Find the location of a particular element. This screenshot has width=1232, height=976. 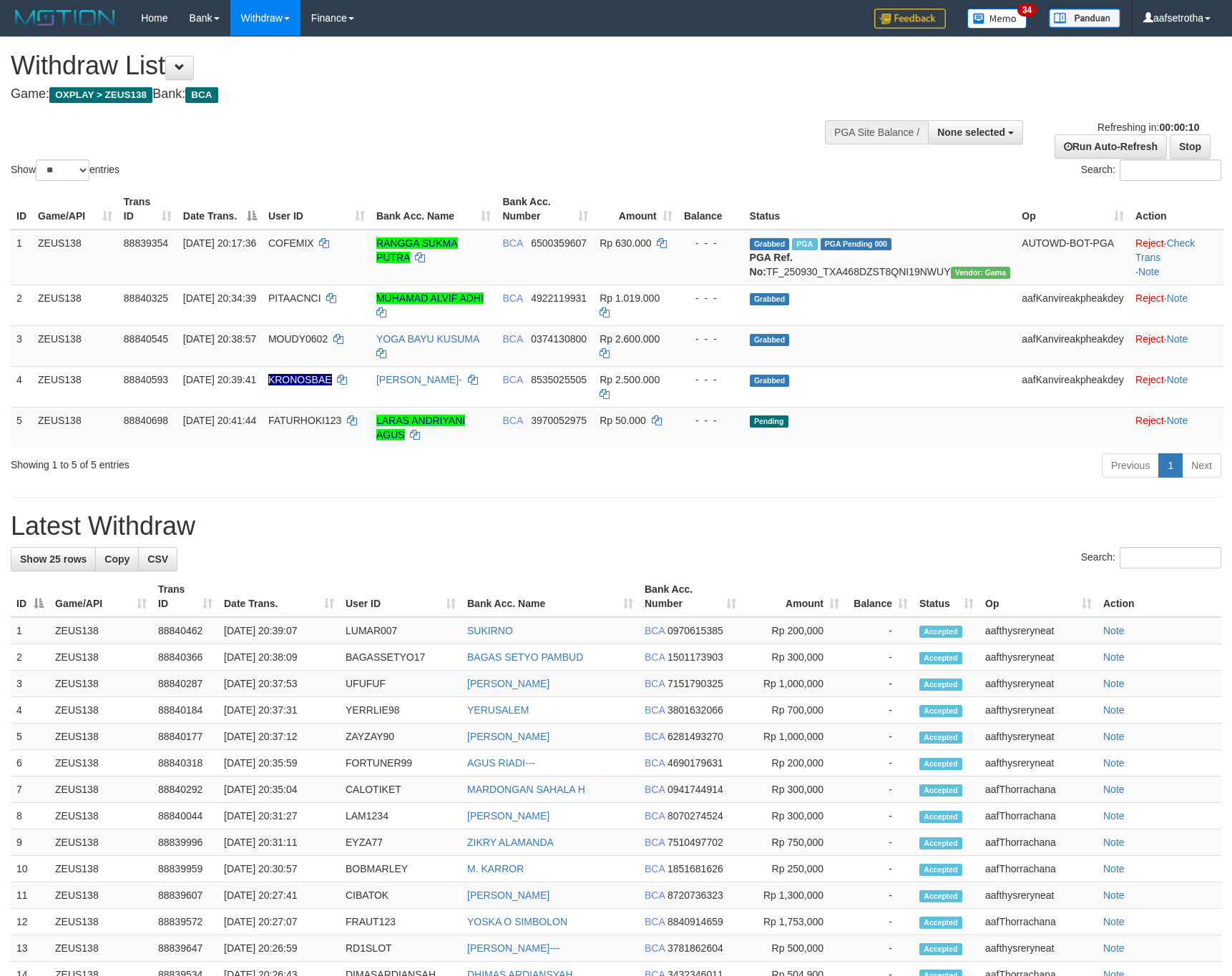

a: YOSKA O SIMBOLON is located at coordinates (517, 922).